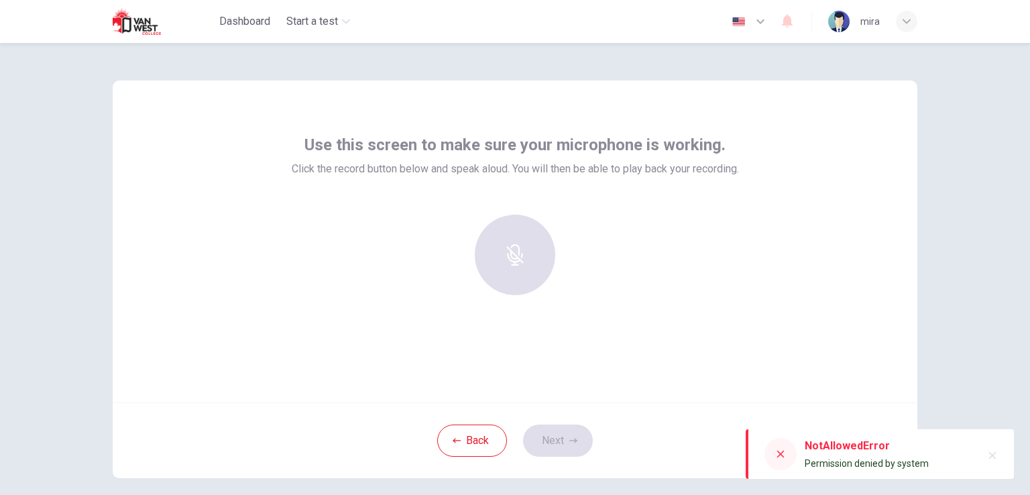 This screenshot has height=495, width=1030. Describe the element at coordinates (163, 21) in the screenshot. I see `a: Van West logo` at that location.